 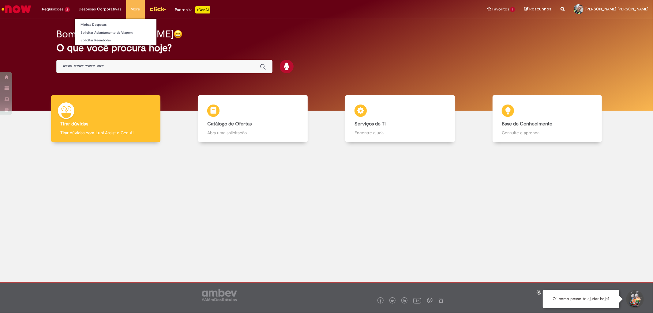 I want to click on span: Requisições, so click(x=53, y=9).